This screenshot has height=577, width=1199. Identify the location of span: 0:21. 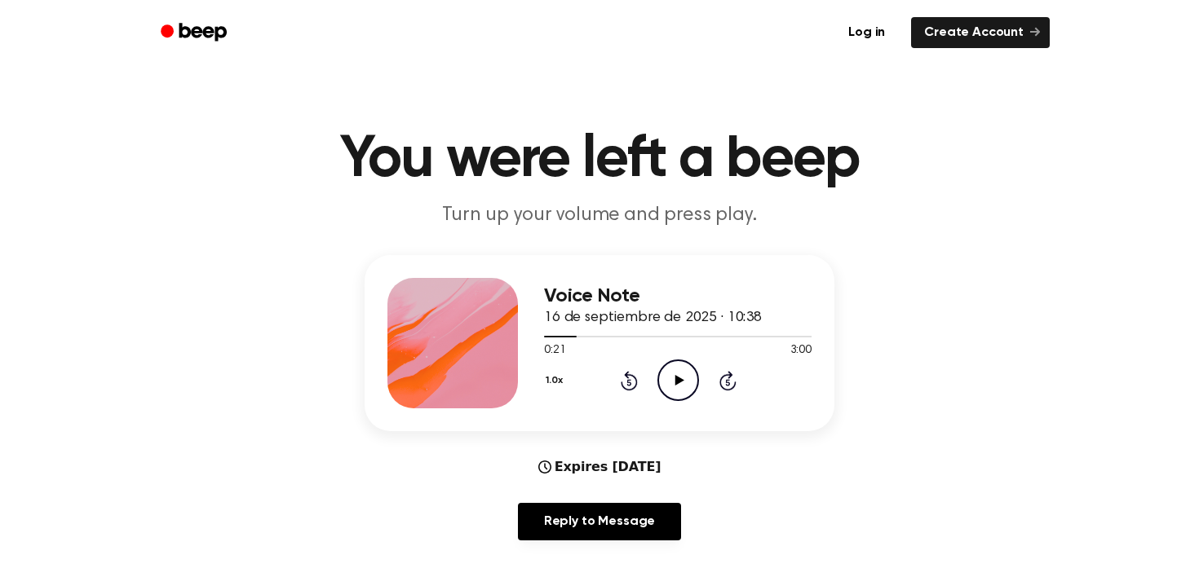
(555, 351).